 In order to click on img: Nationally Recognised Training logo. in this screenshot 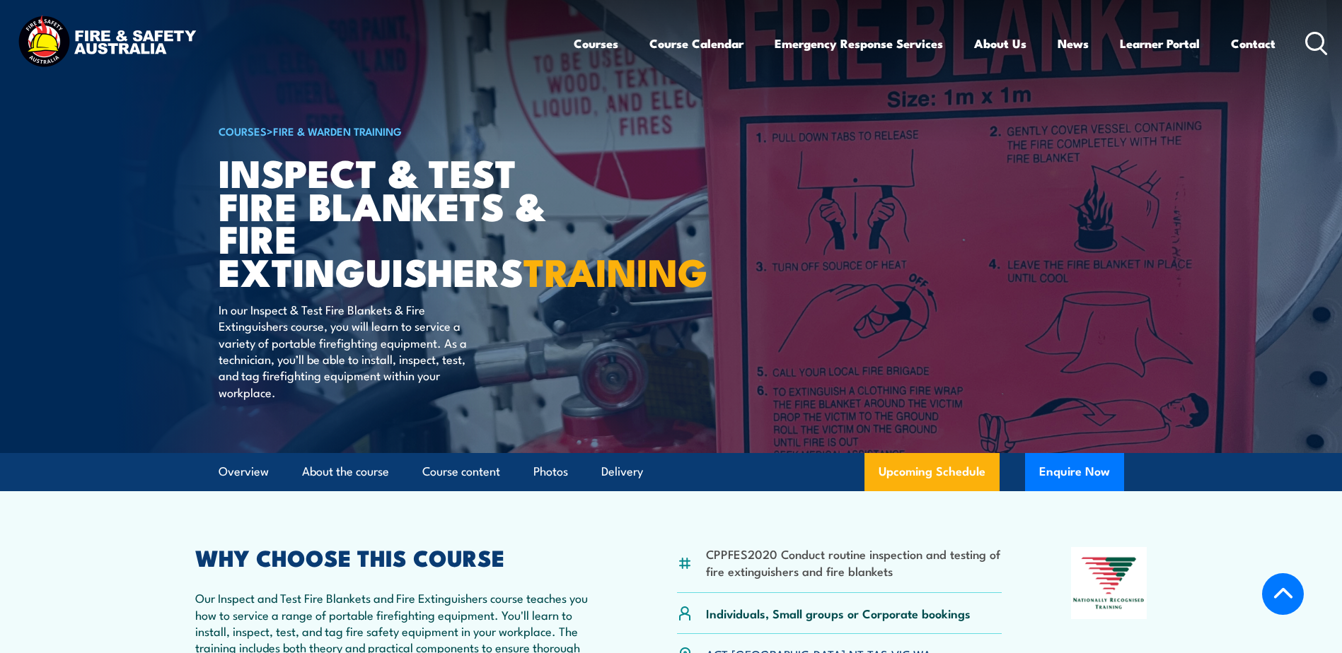, I will do `click(1109, 583)`.